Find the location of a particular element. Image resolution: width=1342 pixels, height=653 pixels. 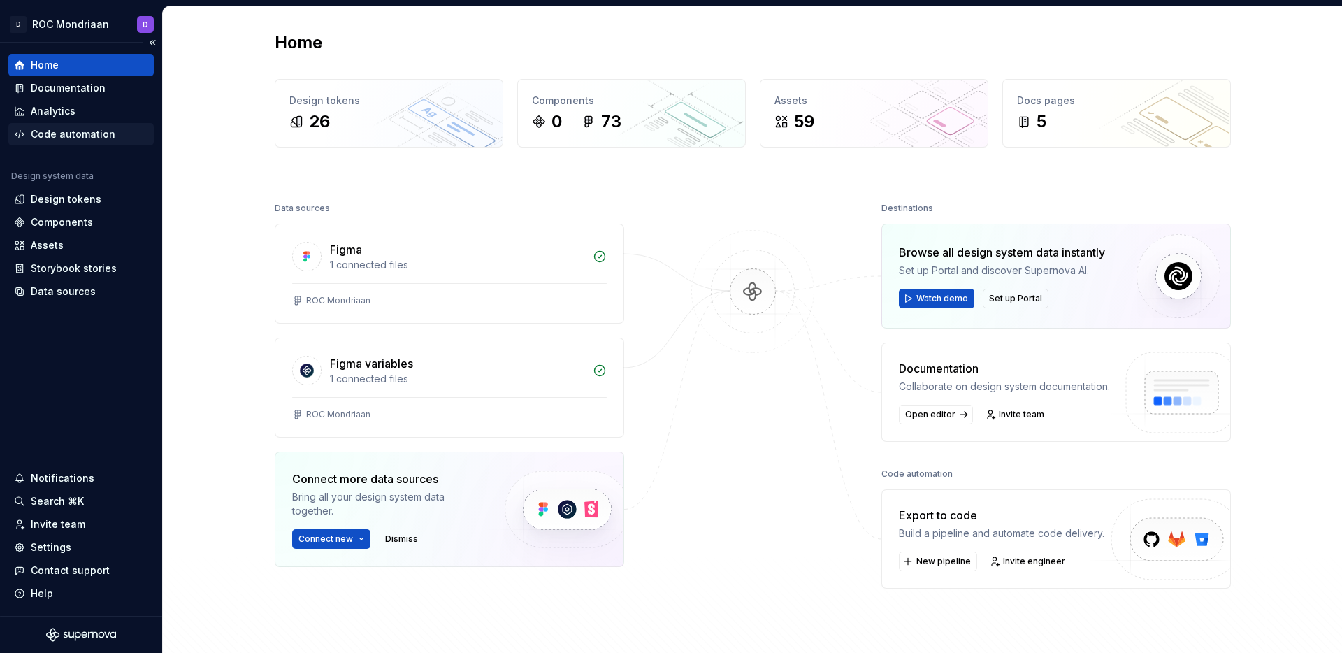

div: Bring all your design system data together. is located at coordinates (387, 504).